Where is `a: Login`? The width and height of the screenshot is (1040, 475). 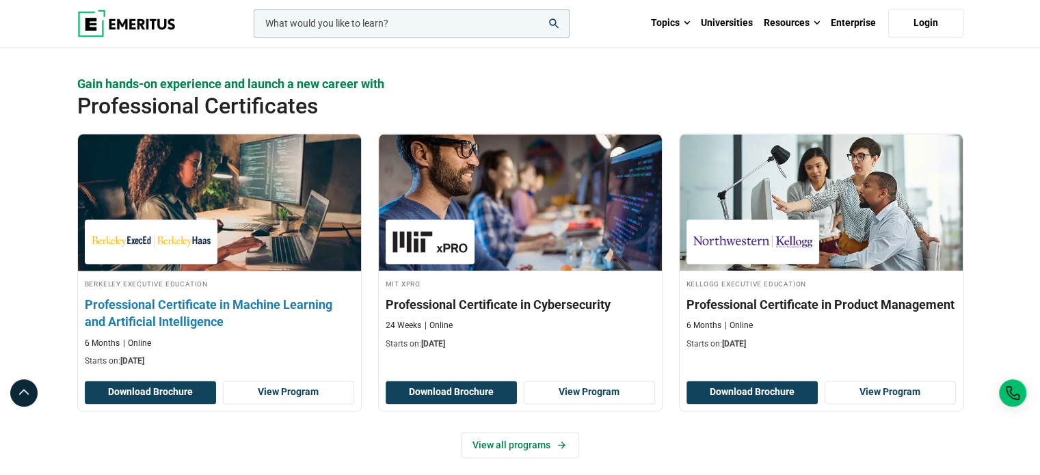 a: Login is located at coordinates (926, 23).